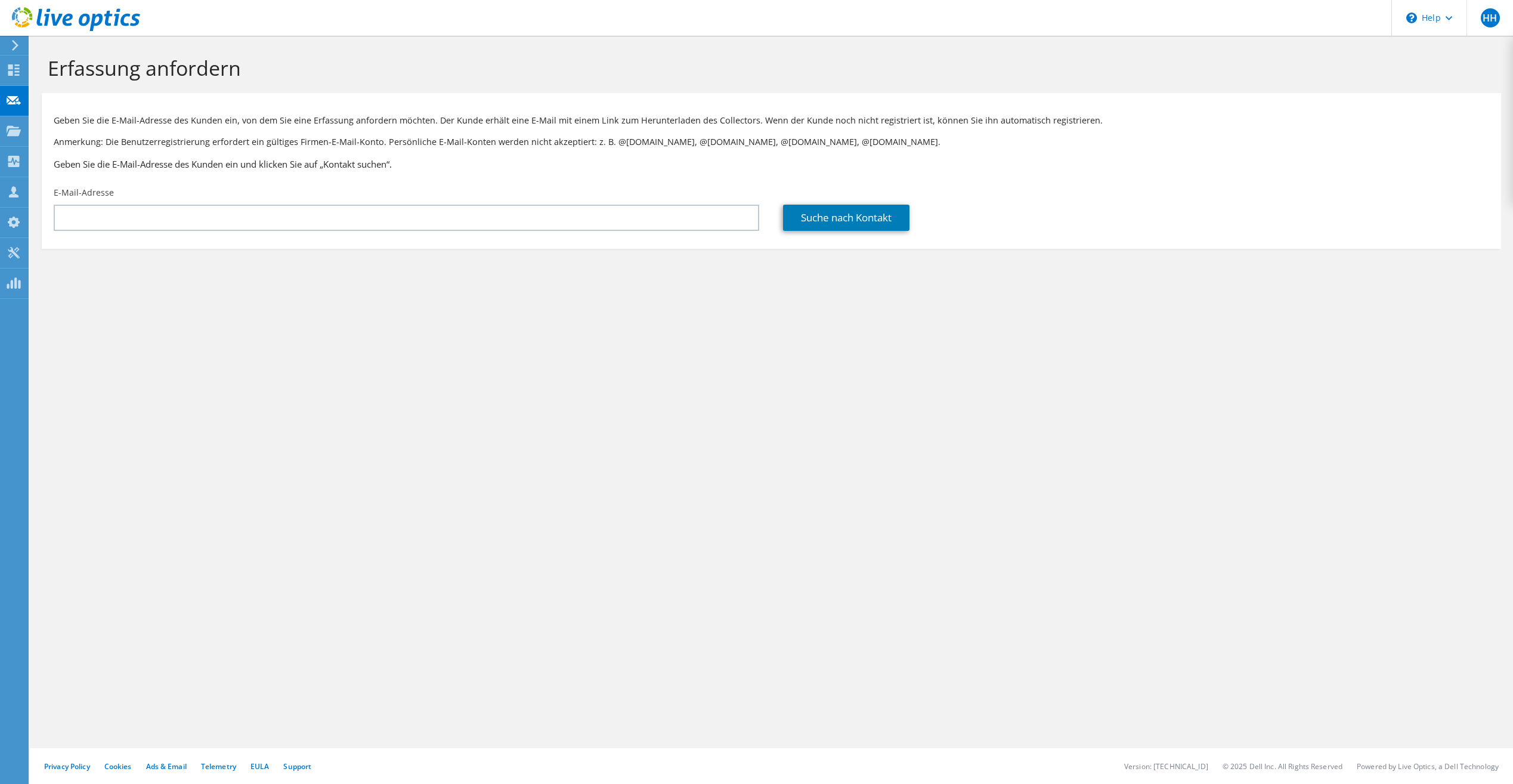 The height and width of the screenshot is (784, 1513). What do you see at coordinates (83, 192) in the screenshot?
I see `label: E-Mail-Adresse` at bounding box center [83, 192].